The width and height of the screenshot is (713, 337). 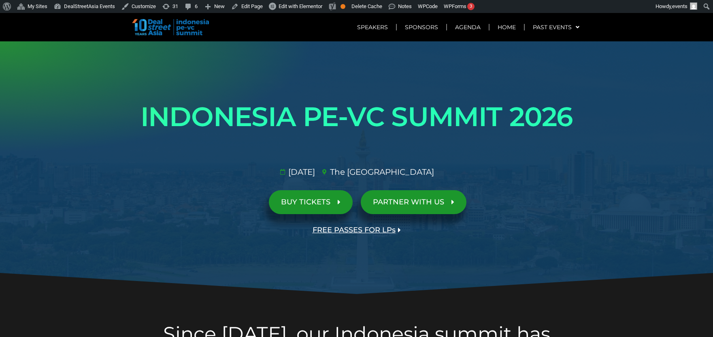 I want to click on h1: INDONESIA PE-VC SUMMIT 2026, so click(x=357, y=117).